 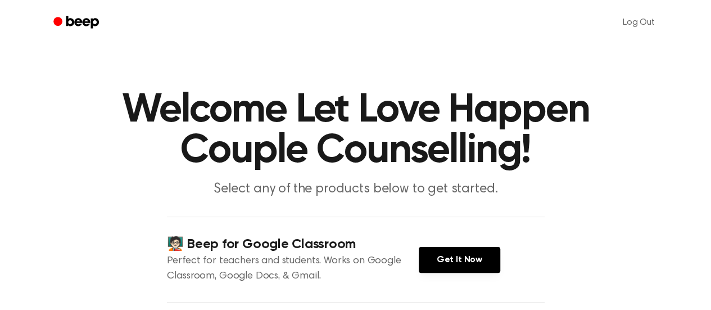 What do you see at coordinates (356, 189) in the screenshot?
I see `p: Select any of the products below to get started.` at bounding box center [356, 189].